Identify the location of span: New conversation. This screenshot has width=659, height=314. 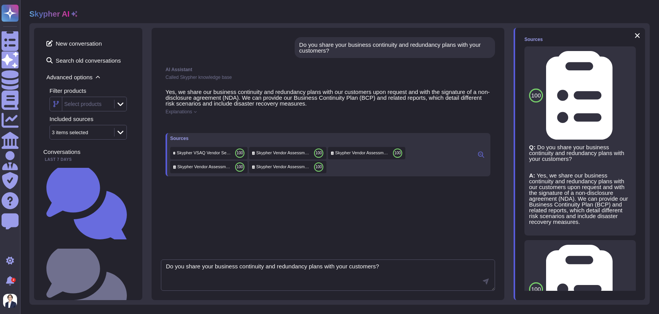
(88, 43).